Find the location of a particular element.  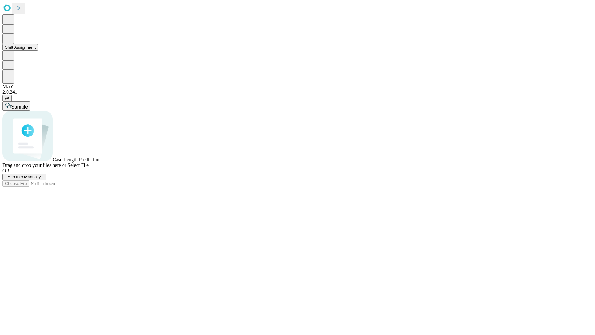

div: MAY is located at coordinates (297, 86).